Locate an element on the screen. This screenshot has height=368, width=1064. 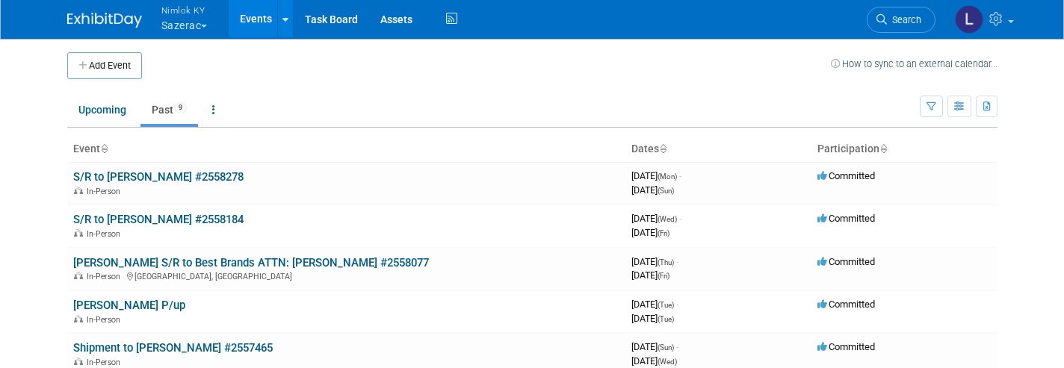
span: 9 is located at coordinates (180, 108).